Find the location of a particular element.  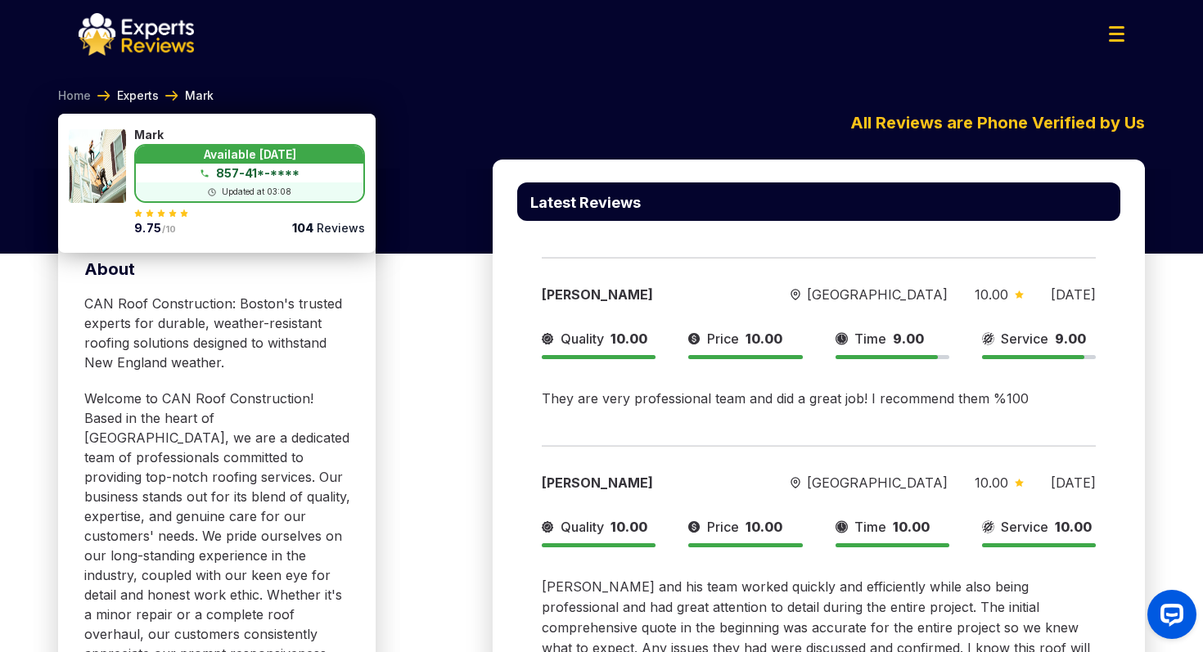

img: 175888059593976.jpeg is located at coordinates (97, 166).